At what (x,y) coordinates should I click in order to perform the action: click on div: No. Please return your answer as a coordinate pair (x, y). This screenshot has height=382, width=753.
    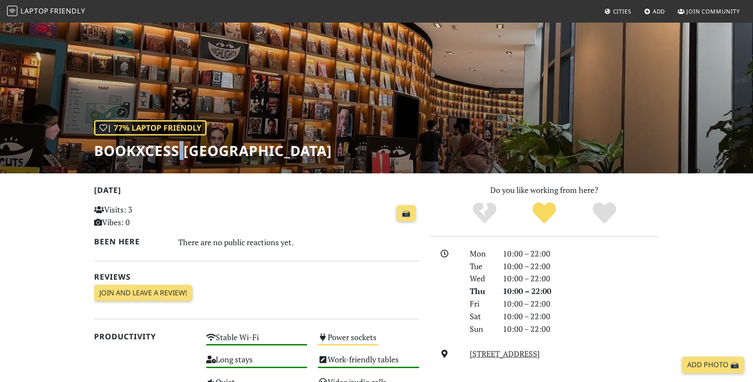
    Looking at the image, I should click on (484, 213).